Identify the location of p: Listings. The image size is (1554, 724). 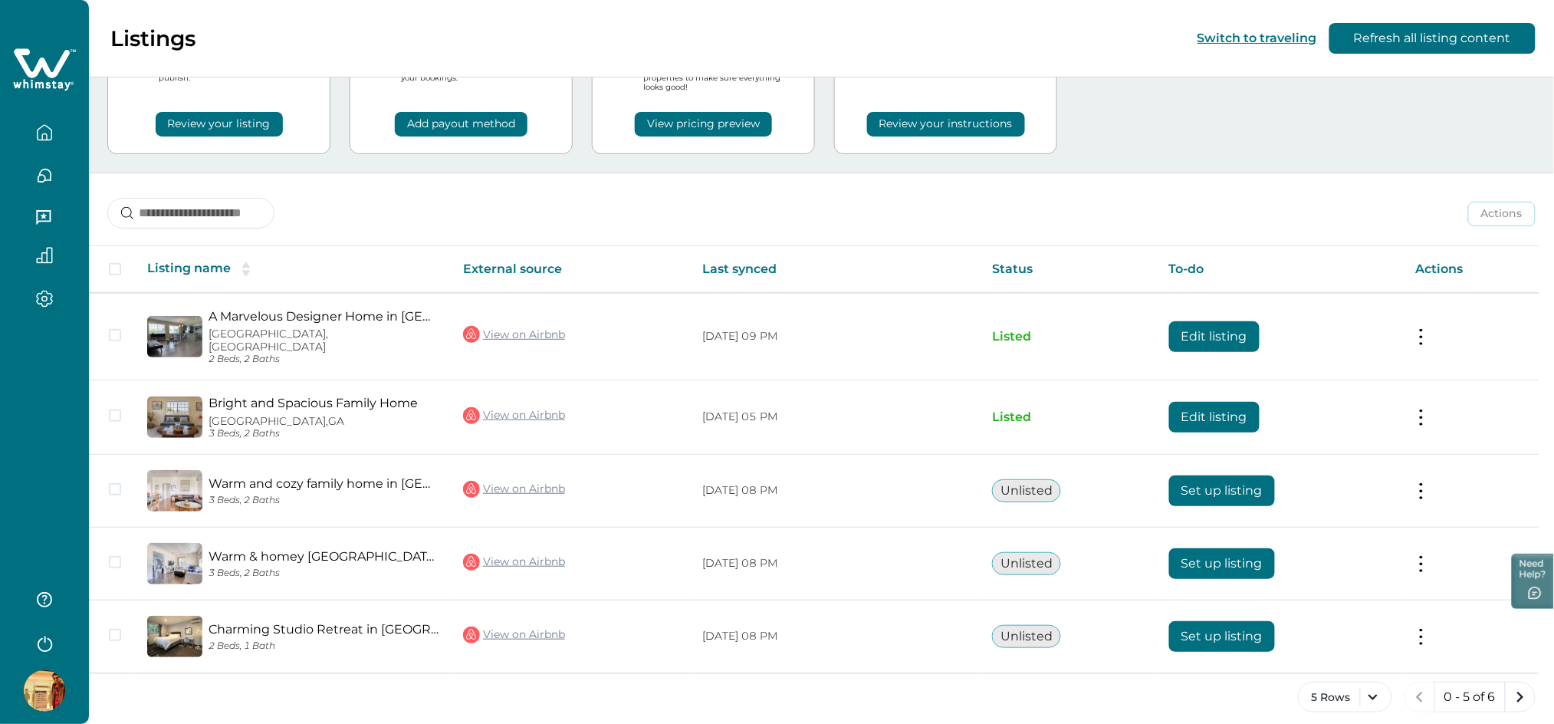
(153, 38).